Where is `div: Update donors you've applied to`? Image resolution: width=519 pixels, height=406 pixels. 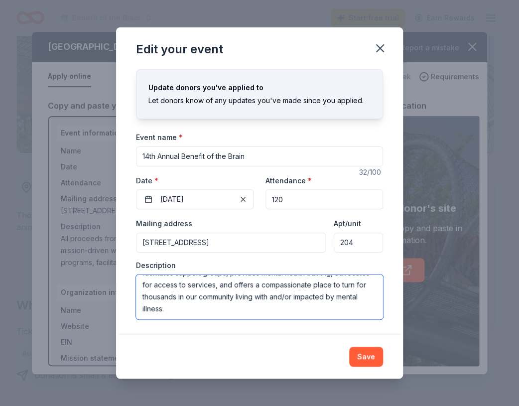
div: Update donors you've applied to is located at coordinates (259, 88).